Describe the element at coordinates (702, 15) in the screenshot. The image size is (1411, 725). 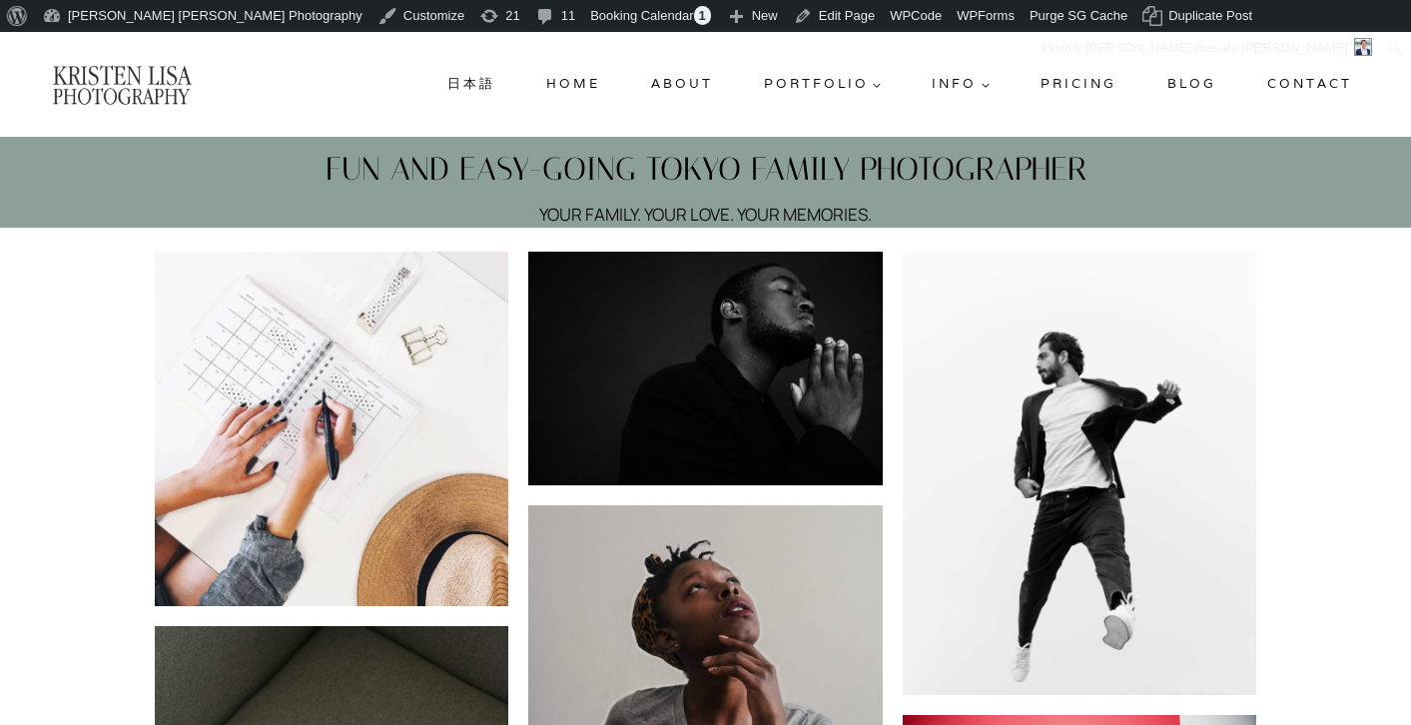
I see `span: 1` at that location.